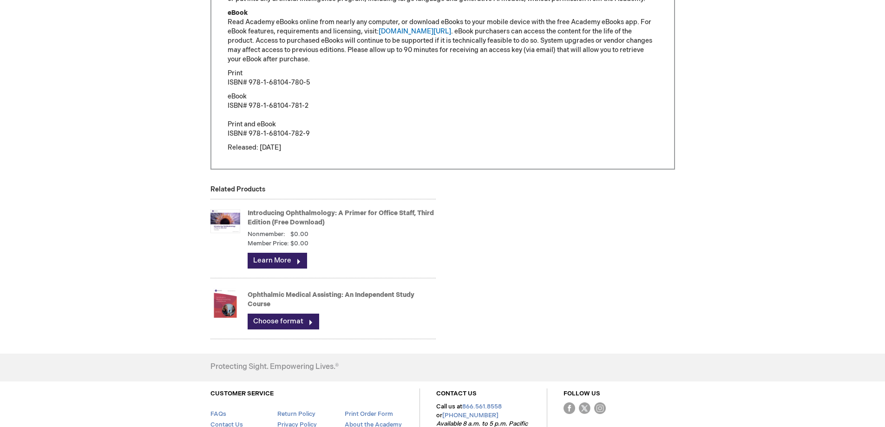  What do you see at coordinates (238, 189) in the screenshot?
I see `strong: Related Products` at bounding box center [238, 189].